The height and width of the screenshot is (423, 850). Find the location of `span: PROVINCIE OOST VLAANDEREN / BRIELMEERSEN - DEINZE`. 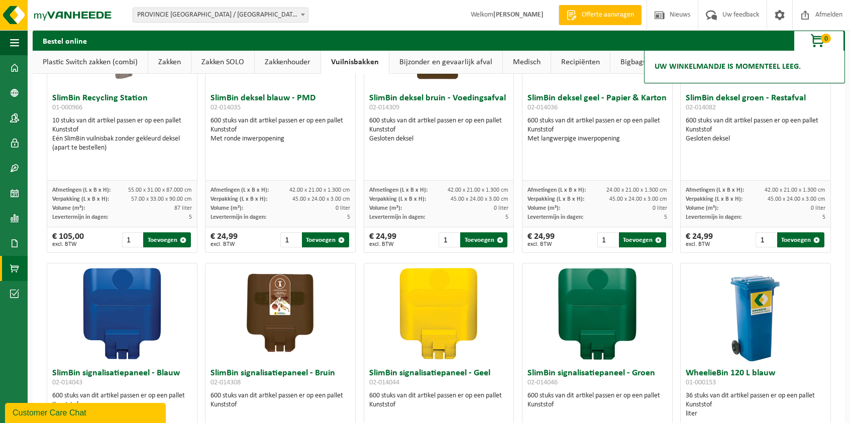

span: PROVINCIE OOST VLAANDEREN / BRIELMEERSEN - DEINZE is located at coordinates (220, 15).